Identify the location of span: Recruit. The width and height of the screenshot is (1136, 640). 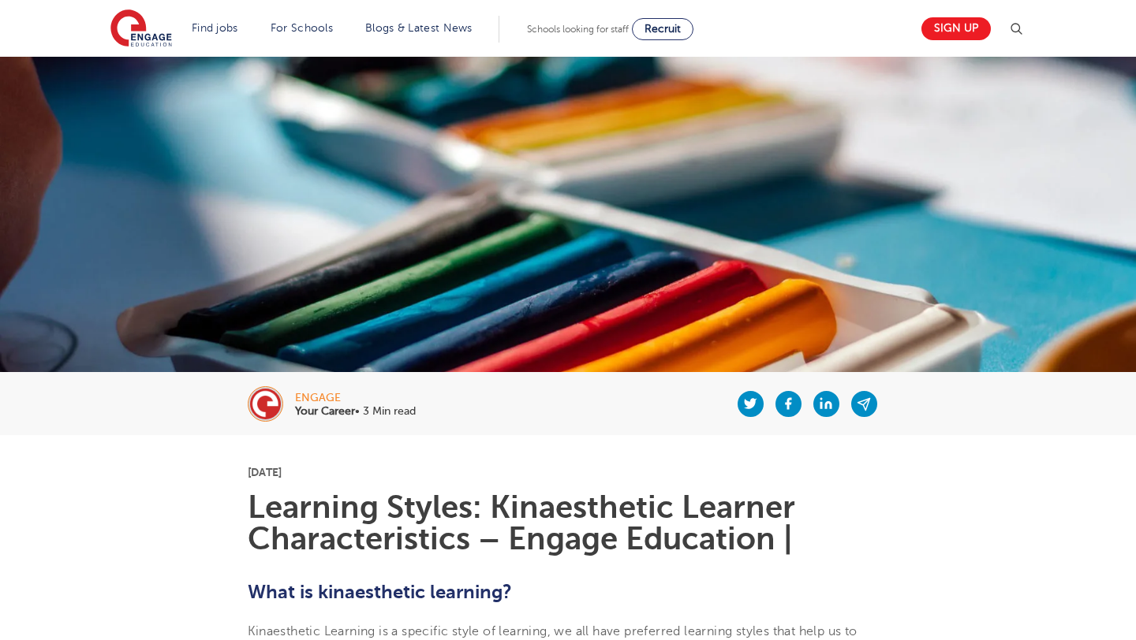
(662, 28).